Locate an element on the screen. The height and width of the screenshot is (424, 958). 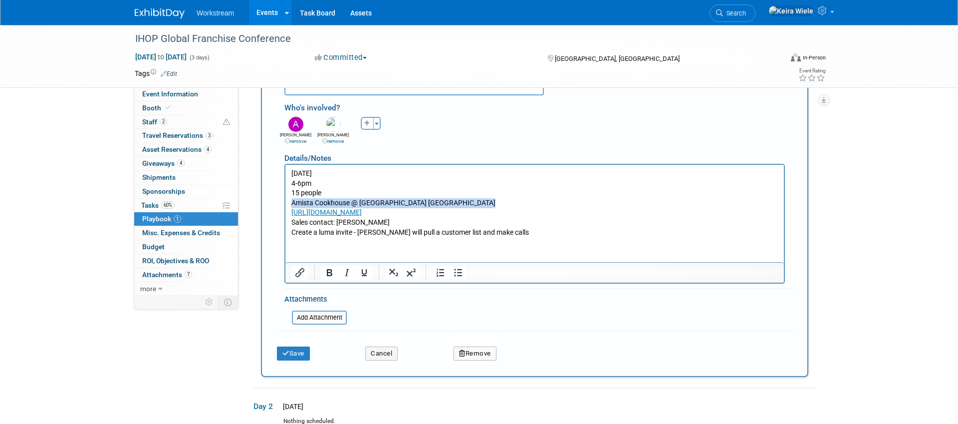
img: A.jpg is located at coordinates (296, 124).